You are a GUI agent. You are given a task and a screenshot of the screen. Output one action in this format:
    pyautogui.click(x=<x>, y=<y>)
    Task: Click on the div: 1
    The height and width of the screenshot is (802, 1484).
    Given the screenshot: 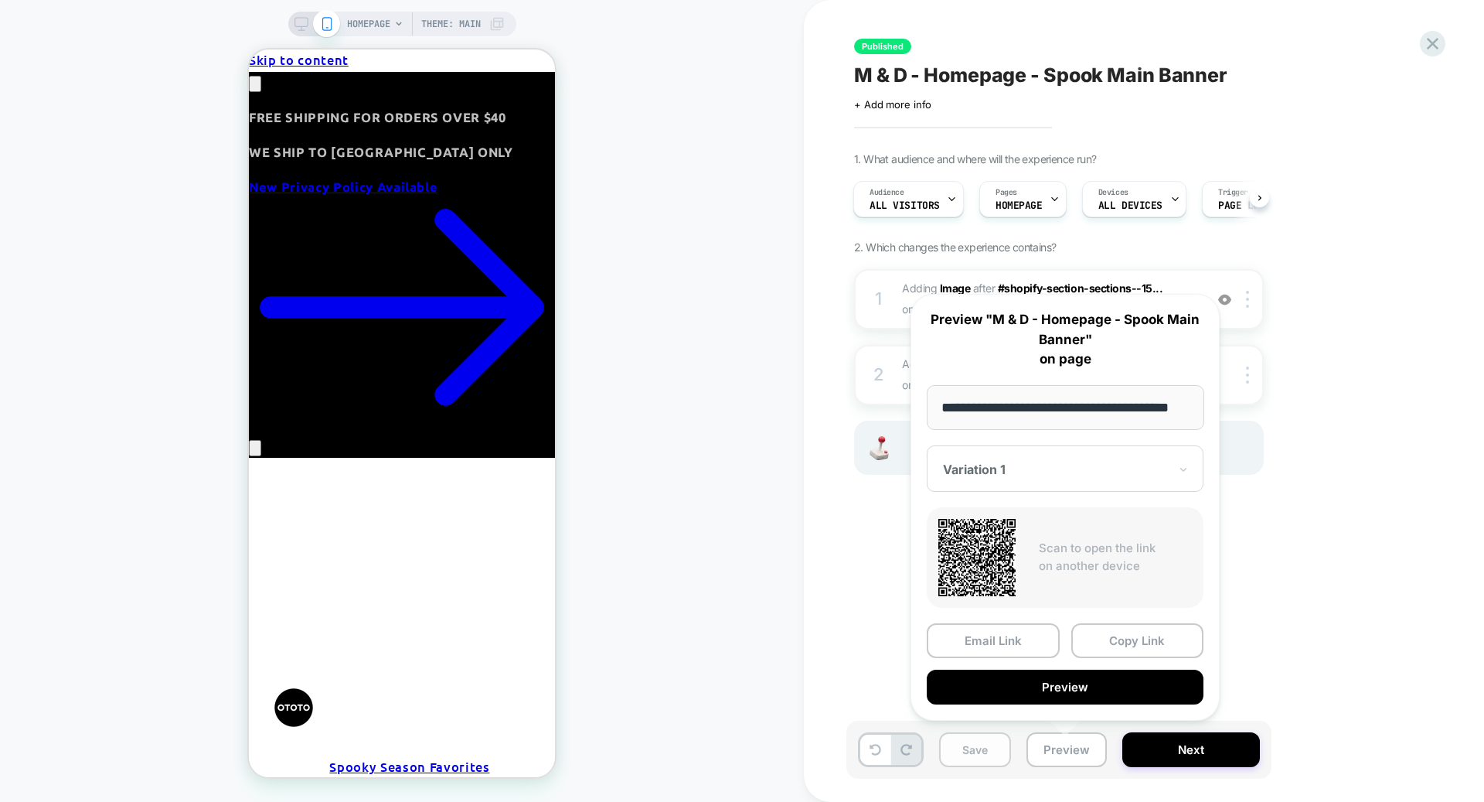 What is the action you would take?
    pyautogui.click(x=879, y=299)
    